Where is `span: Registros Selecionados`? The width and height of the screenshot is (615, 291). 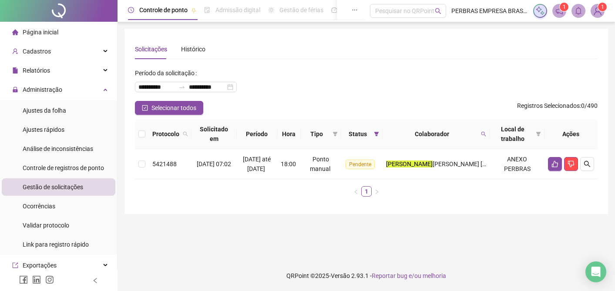 span: Registros Selecionados is located at coordinates (549, 106).